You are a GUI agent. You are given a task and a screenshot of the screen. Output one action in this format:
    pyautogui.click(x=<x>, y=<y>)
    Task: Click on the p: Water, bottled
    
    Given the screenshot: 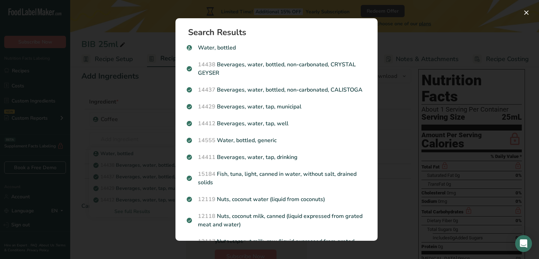 What is the action you would take?
    pyautogui.click(x=277, y=48)
    